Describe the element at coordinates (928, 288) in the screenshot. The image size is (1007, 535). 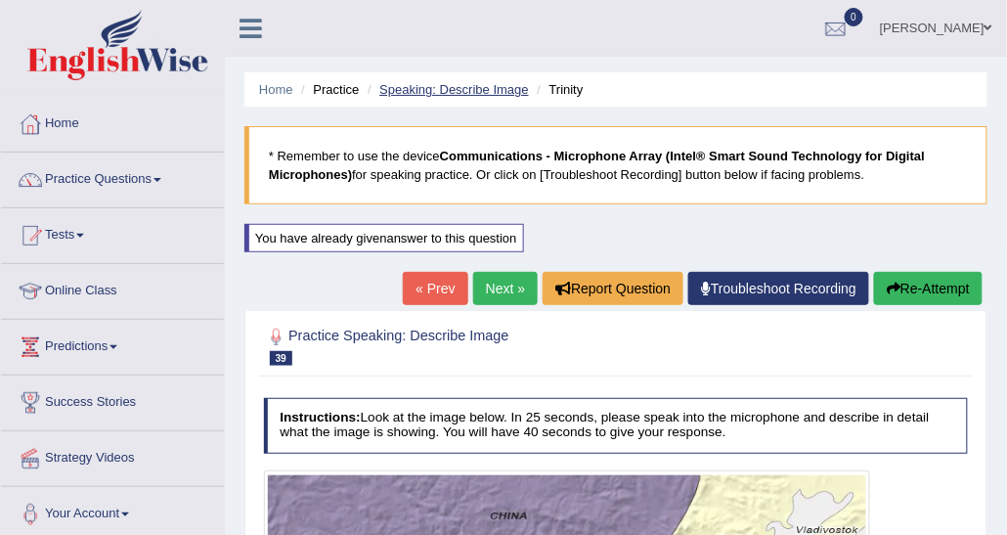
I see `button: Re-Attempt` at that location.